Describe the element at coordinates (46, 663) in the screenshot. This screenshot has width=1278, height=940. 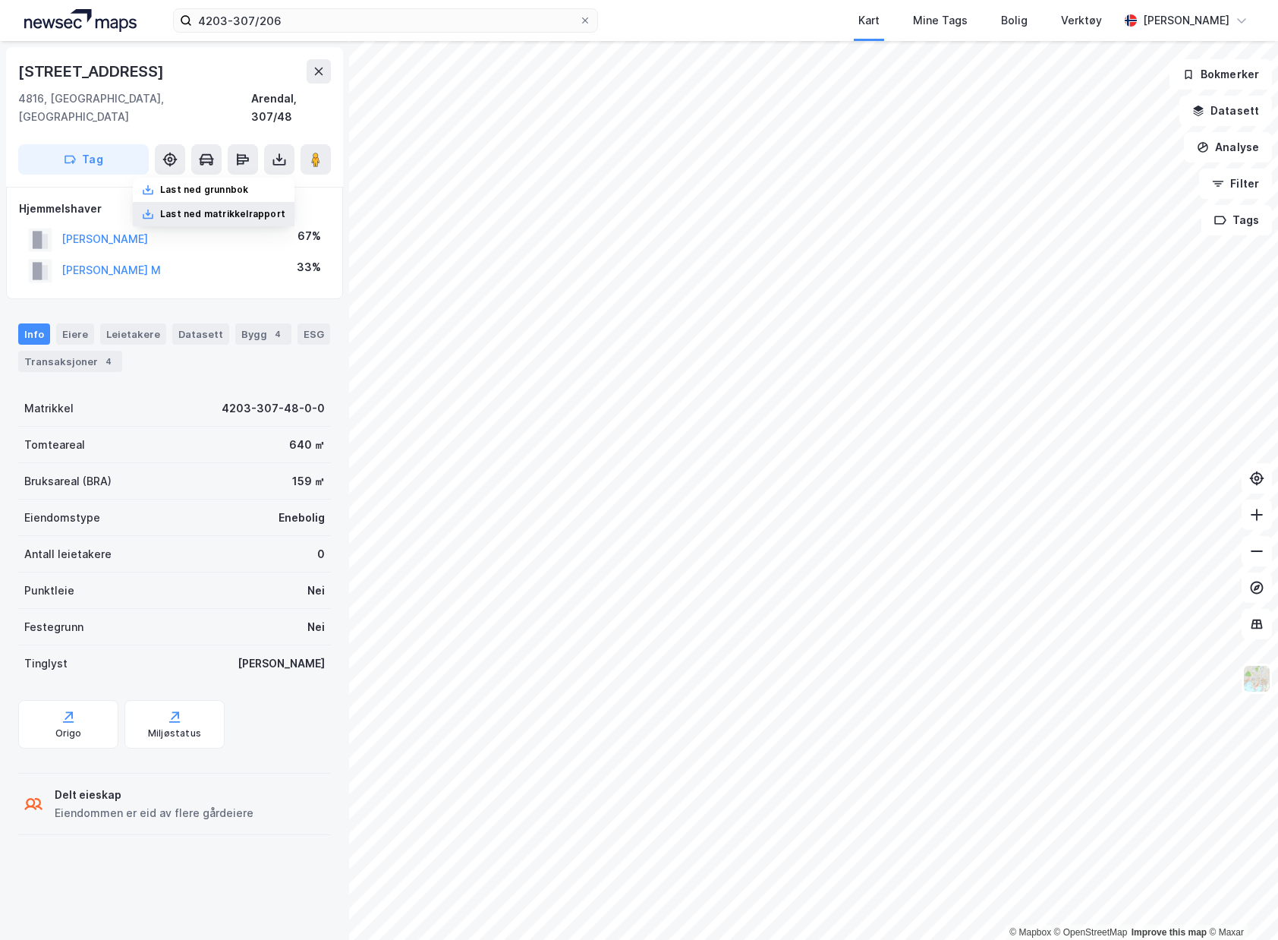
I see `div: Tinglyst` at that location.